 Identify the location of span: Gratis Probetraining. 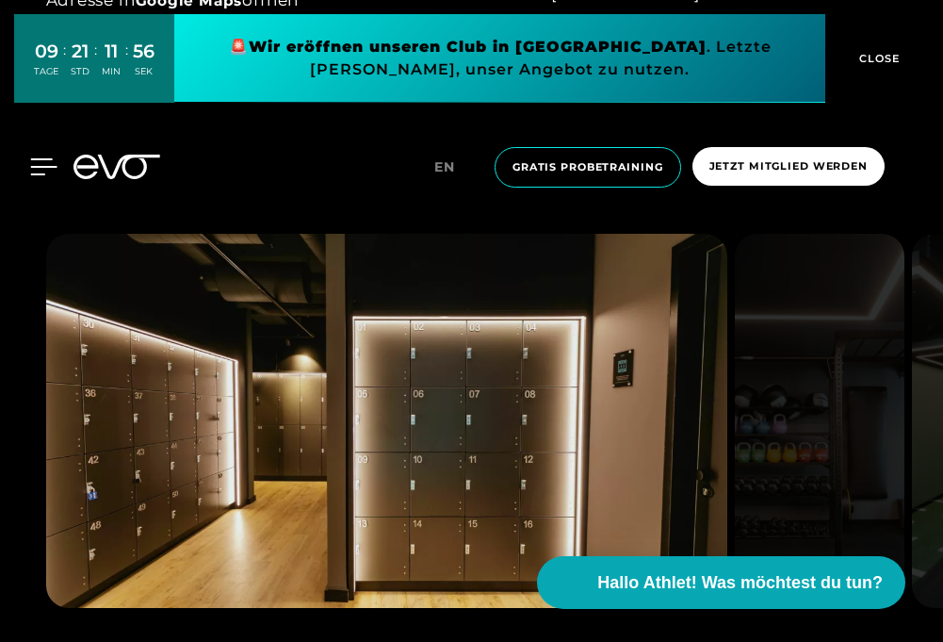
(588, 167).